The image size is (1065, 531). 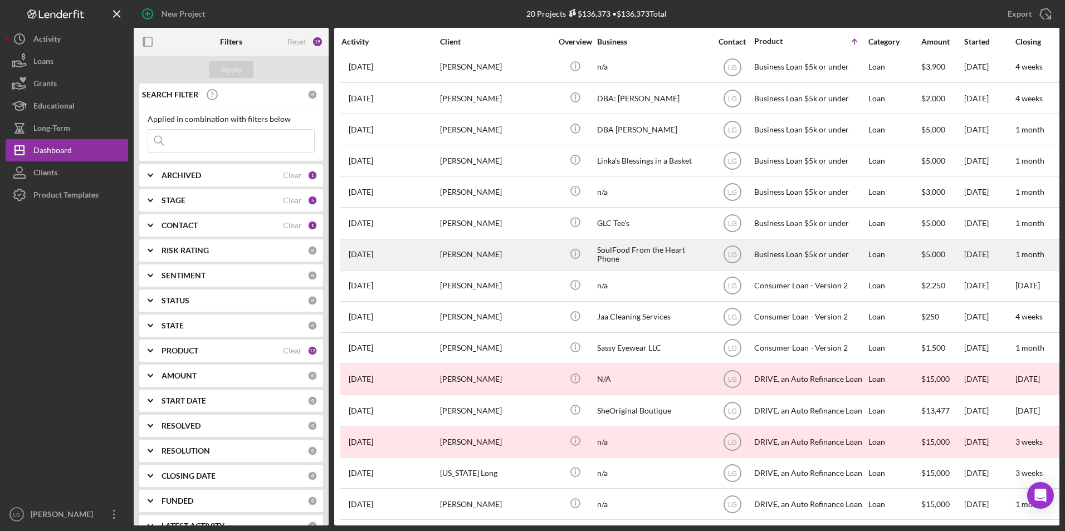 I want to click on div: Educational, so click(x=54, y=107).